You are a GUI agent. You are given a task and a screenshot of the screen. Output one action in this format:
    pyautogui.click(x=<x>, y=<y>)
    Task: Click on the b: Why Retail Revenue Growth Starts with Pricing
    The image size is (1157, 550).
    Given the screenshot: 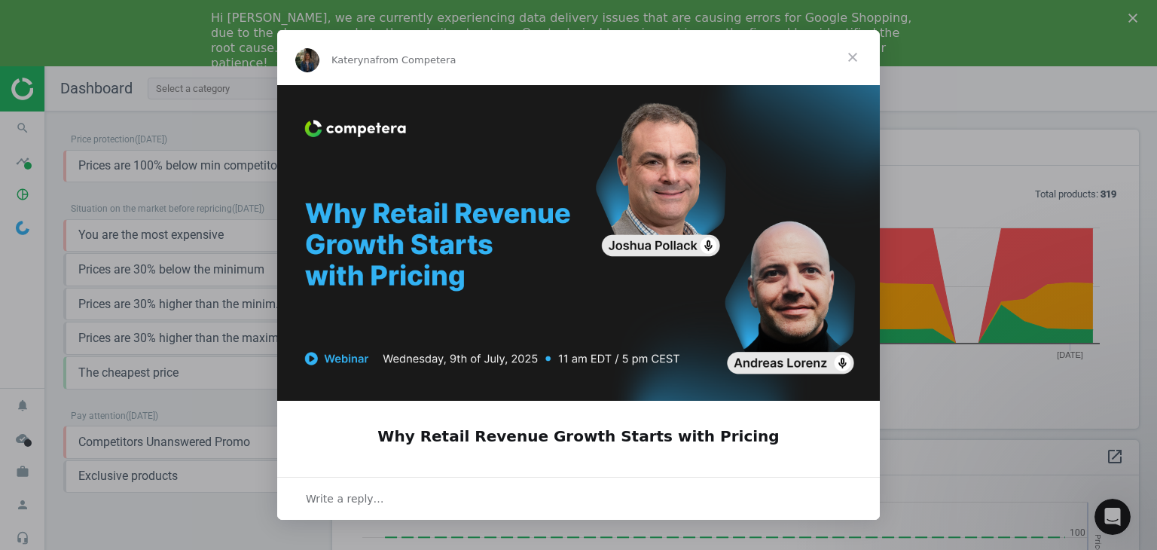 What is the action you would take?
    pyautogui.click(x=578, y=436)
    